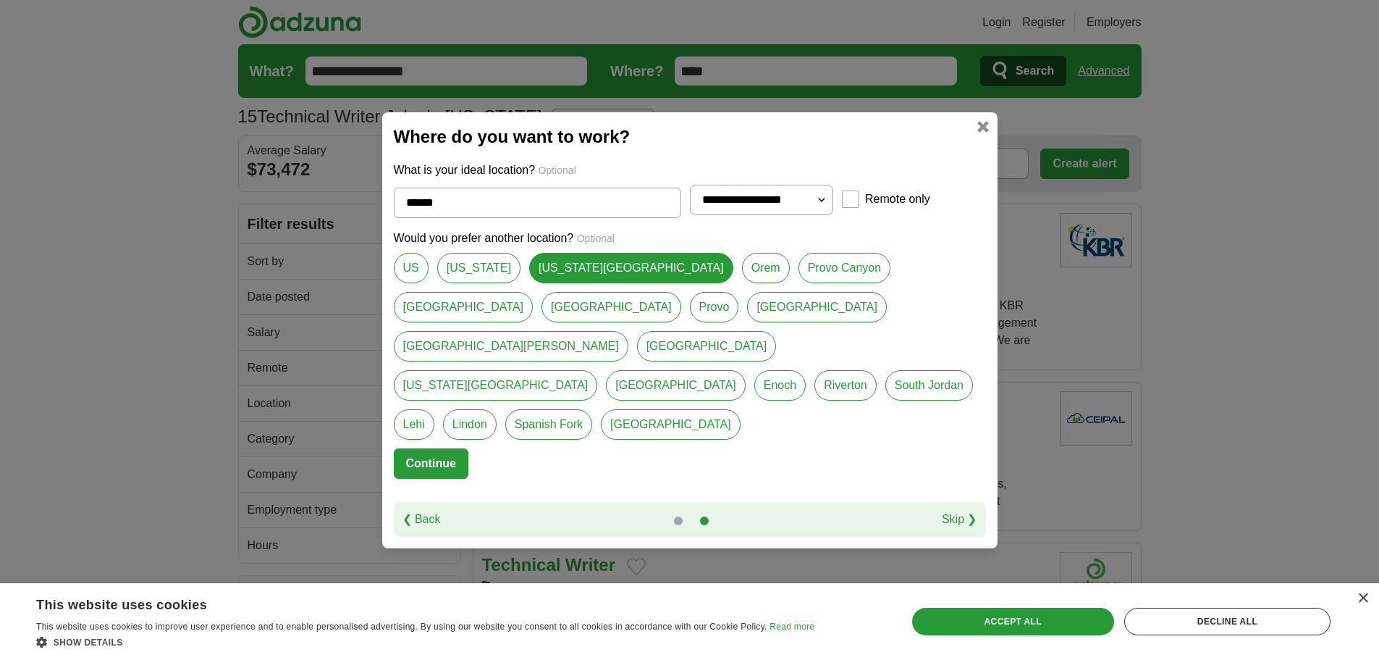  Describe the element at coordinates (844, 268) in the screenshot. I see `a: Provo Canyon` at that location.